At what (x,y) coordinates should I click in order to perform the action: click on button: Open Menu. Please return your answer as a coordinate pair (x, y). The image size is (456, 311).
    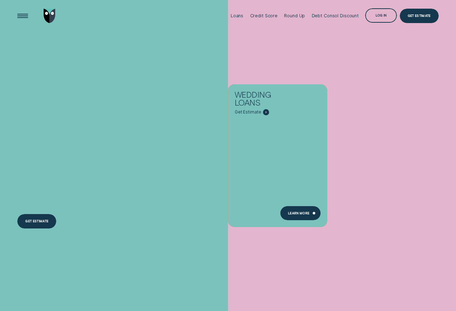
    Looking at the image, I should click on (23, 16).